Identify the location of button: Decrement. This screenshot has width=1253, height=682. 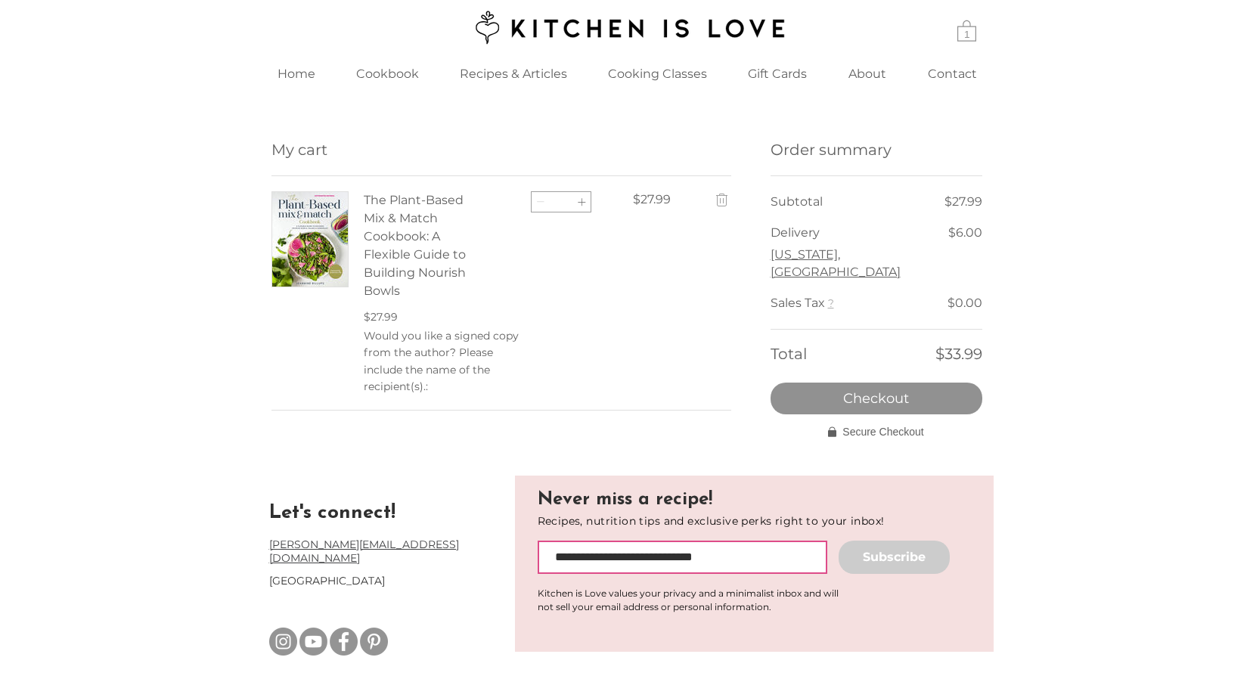
(541, 202).